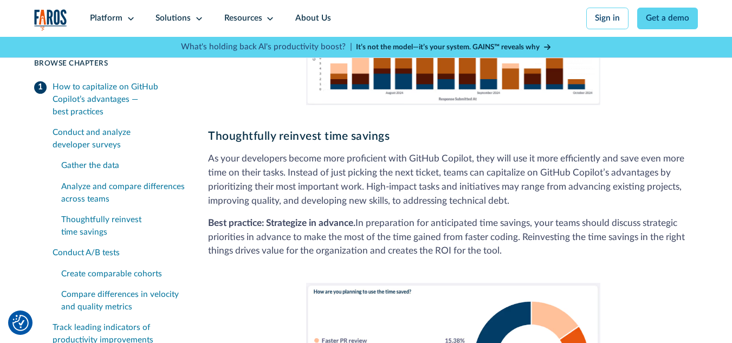  Describe the element at coordinates (123, 166) in the screenshot. I see `div: Gather the data` at that location.